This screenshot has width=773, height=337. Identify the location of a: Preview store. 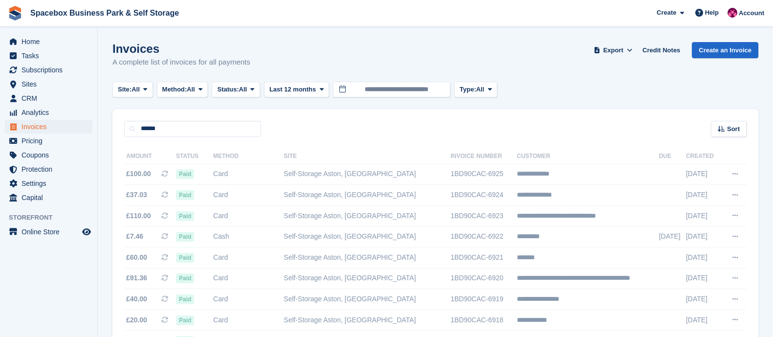
(87, 232).